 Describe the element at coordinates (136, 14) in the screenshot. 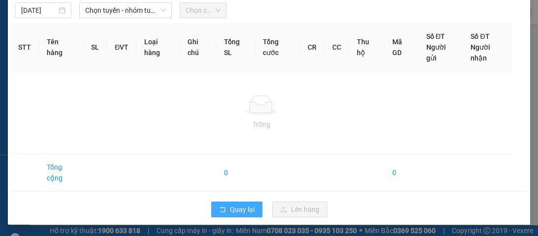

I see `div: Sài Gòn` at that location.